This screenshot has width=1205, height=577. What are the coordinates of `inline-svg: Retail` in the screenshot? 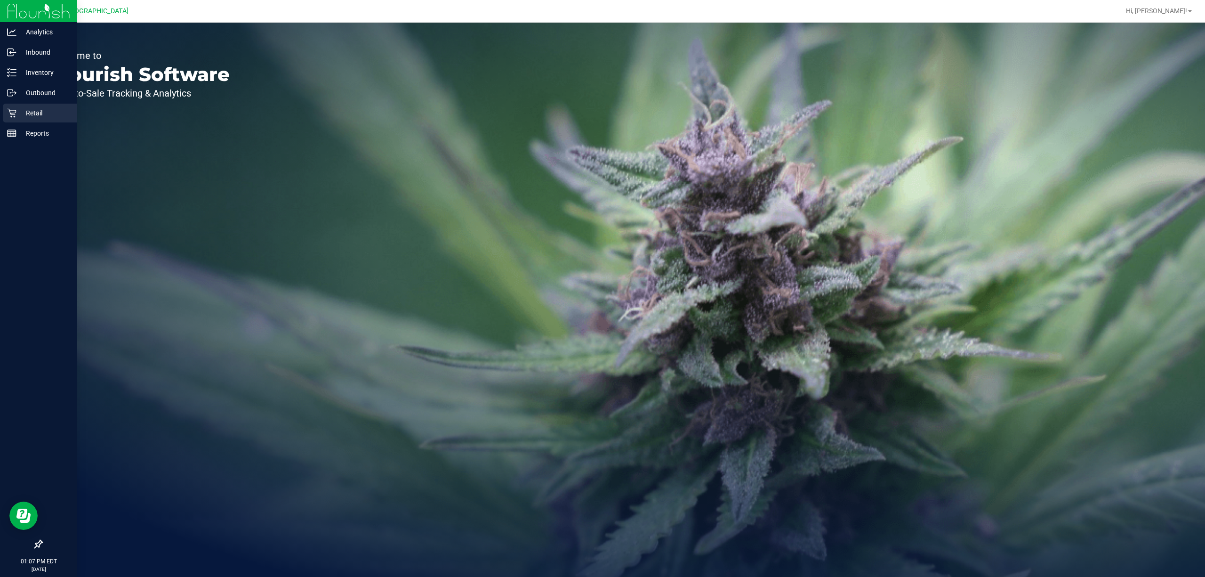 It's located at (12, 113).